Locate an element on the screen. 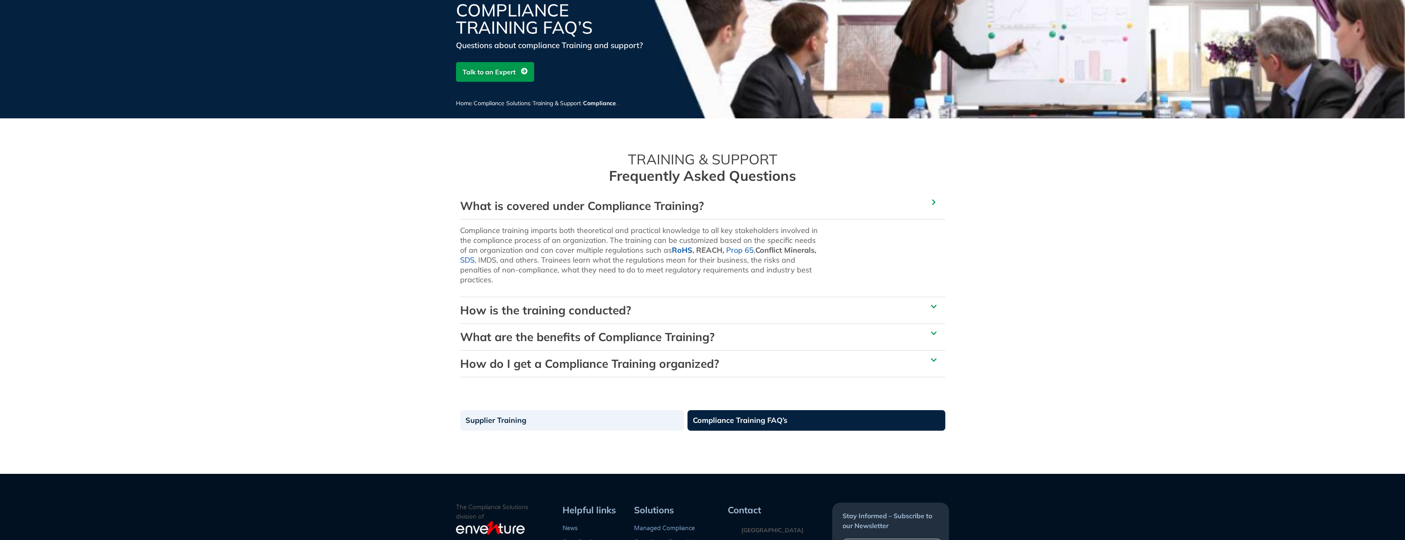  a: News is located at coordinates (570, 528).